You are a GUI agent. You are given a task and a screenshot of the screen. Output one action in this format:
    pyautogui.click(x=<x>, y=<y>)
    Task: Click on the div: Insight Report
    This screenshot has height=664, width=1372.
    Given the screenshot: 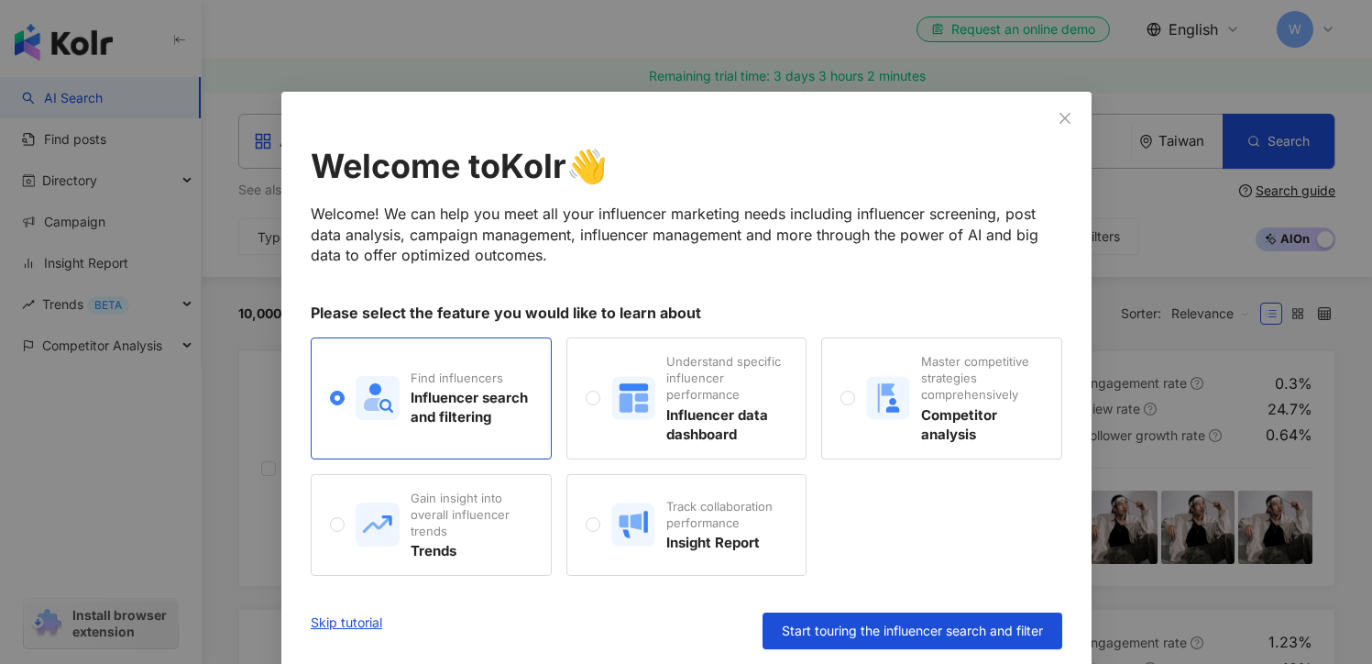 What is the action you would take?
    pyautogui.click(x=726, y=542)
    